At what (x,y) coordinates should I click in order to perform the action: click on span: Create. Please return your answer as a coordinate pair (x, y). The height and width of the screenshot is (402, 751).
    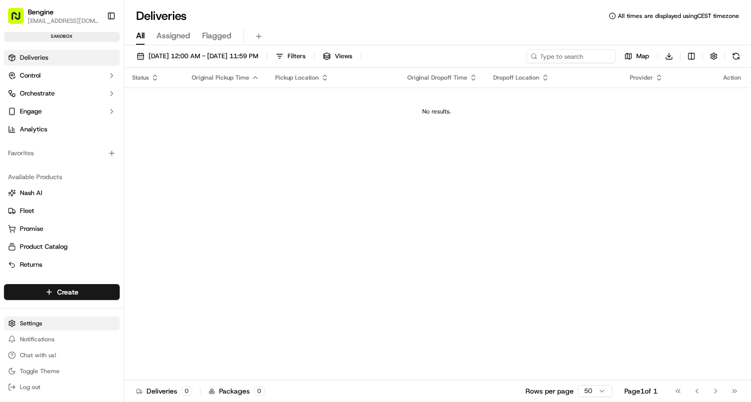
    Looking at the image, I should click on (68, 292).